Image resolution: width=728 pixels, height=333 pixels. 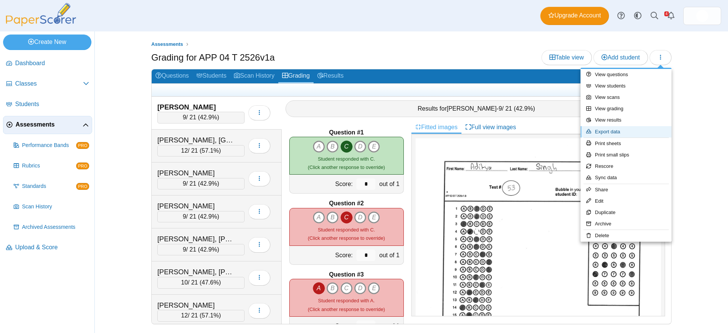 What do you see at coordinates (346, 301) in the screenshot?
I see `span: Student responded with A.` at bounding box center [346, 301].